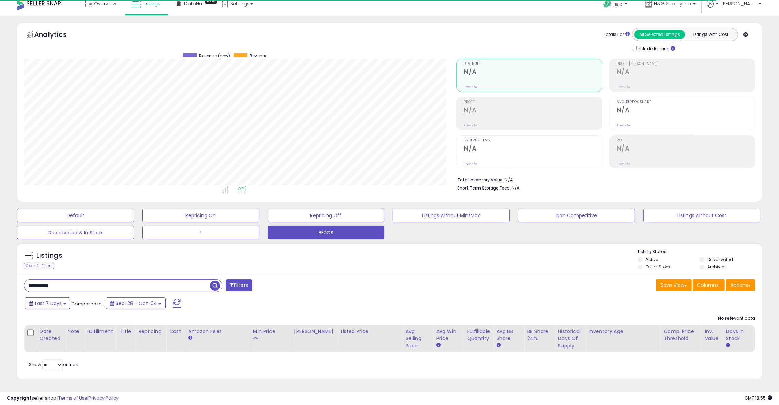 This screenshot has height=405, width=779. Describe the element at coordinates (618, 4) in the screenshot. I see `span: Help` at that location.